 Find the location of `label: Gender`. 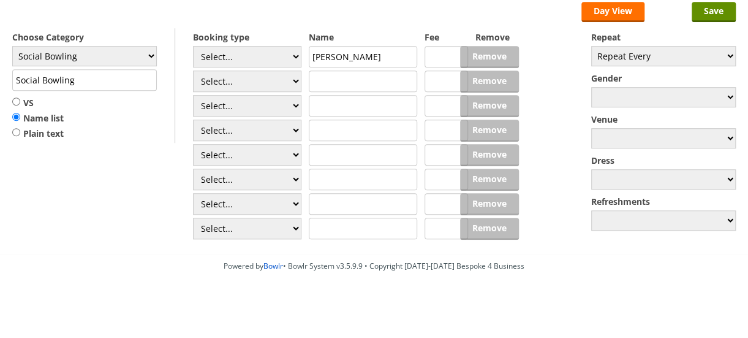

label: Gender is located at coordinates (663, 78).